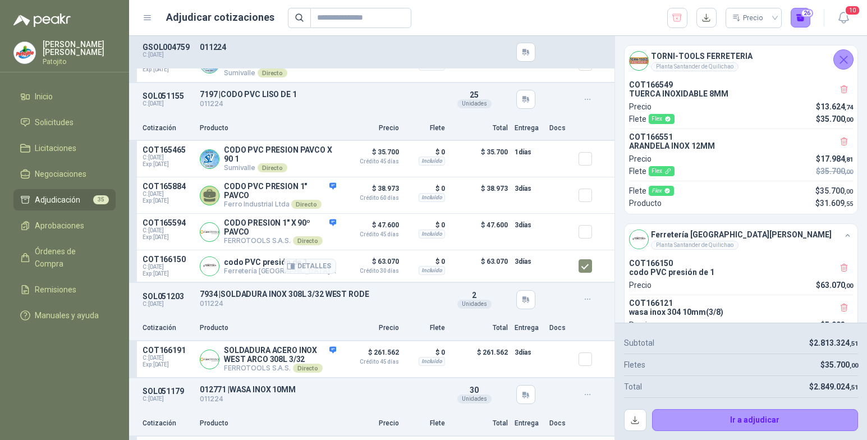 The image size is (867, 440). What do you see at coordinates (480, 328) in the screenshot?
I see `p: Total` at bounding box center [480, 328].